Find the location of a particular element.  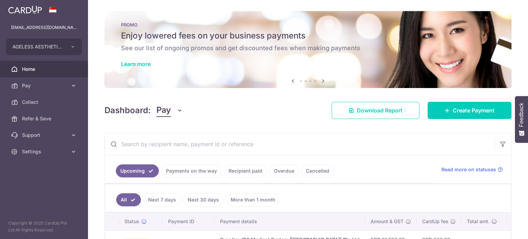

button: Pay is located at coordinates (170, 110).